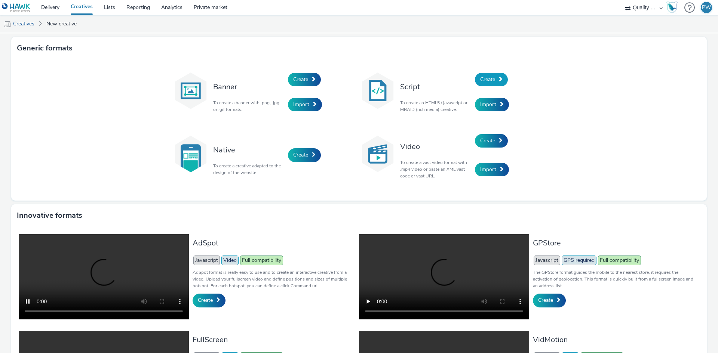 This screenshot has width=718, height=353. I want to click on p: The GPStore format guides the mobile to the nearest store, it requires the activation of geolocat..., so click(614, 279).